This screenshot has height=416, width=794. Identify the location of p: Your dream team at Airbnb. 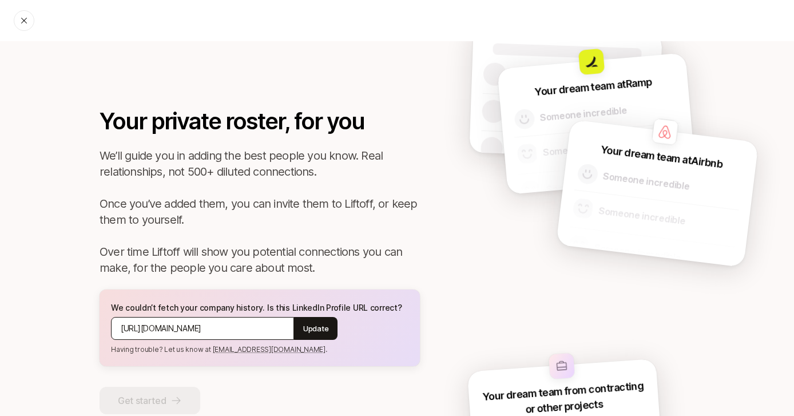
(662, 157).